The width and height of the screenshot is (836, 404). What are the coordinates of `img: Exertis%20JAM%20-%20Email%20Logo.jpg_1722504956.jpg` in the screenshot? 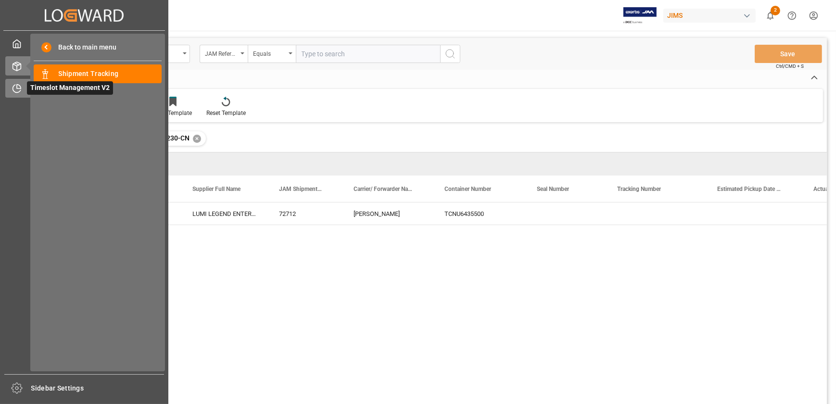 It's located at (640, 15).